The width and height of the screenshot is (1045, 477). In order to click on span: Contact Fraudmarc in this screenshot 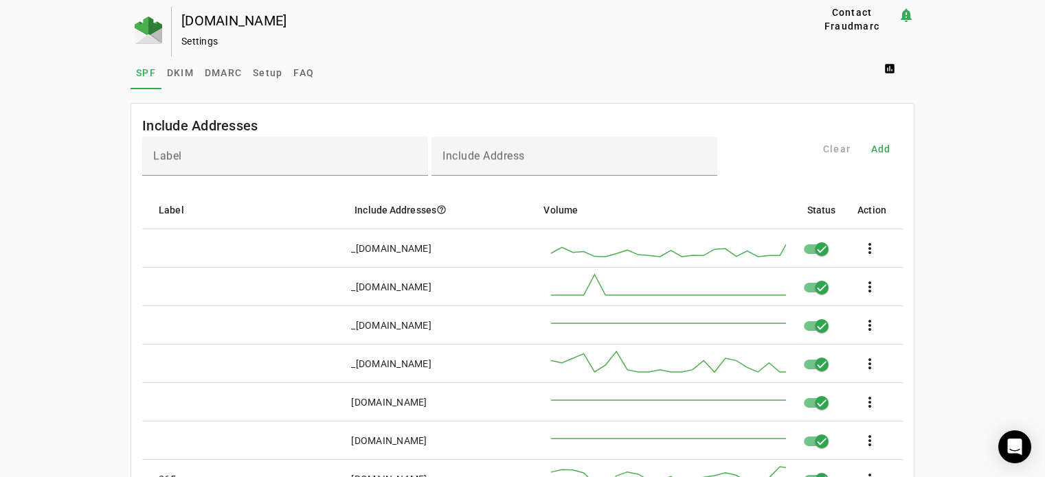, I will do `click(852, 19)`.